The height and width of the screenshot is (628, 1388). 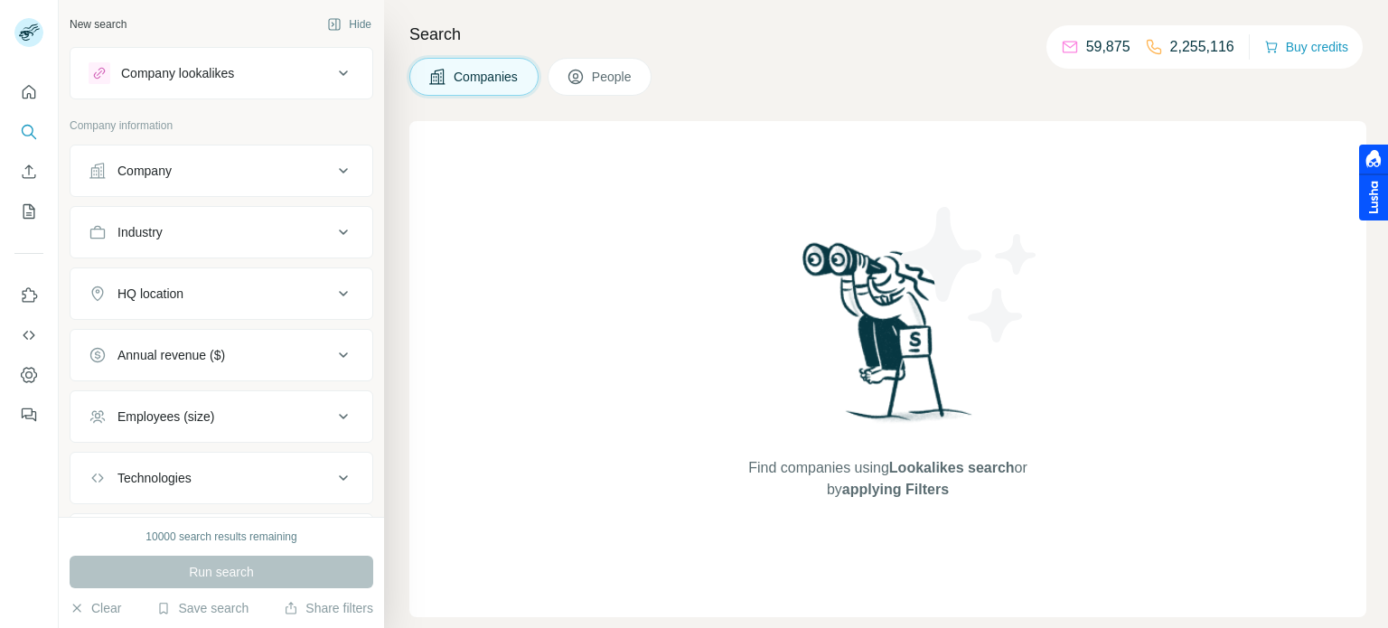 I want to click on p: Company information, so click(x=221, y=126).